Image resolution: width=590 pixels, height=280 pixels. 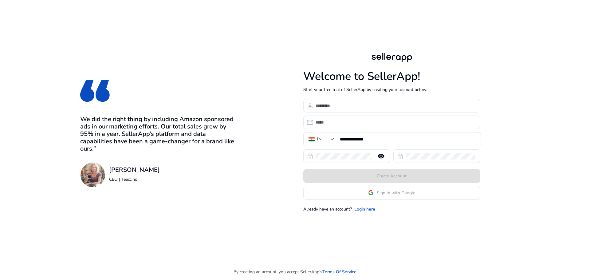 What do you see at coordinates (134, 179) in the screenshot?
I see `p: CEO | Teeccino` at bounding box center [134, 179].